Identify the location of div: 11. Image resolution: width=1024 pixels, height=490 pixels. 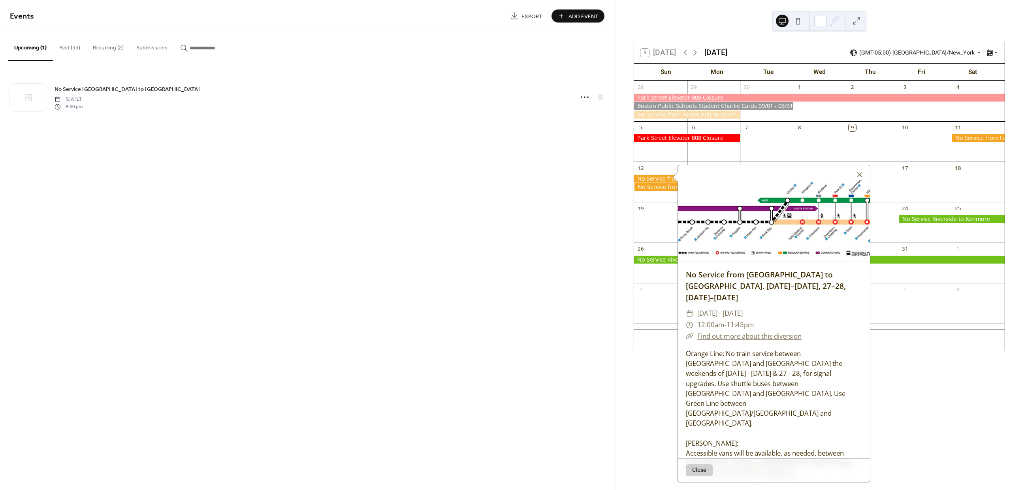
(958, 128).